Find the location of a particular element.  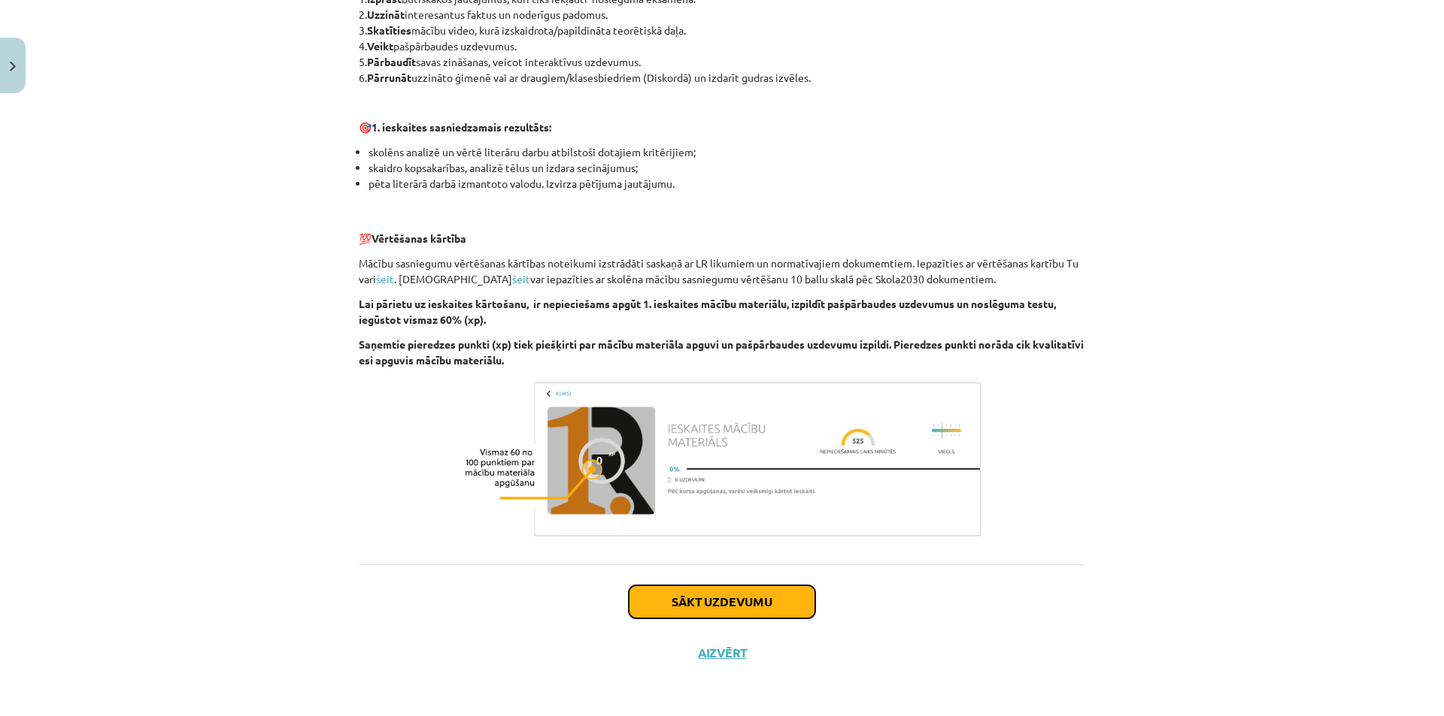

b: Pārrunāt is located at coordinates (389, 77).